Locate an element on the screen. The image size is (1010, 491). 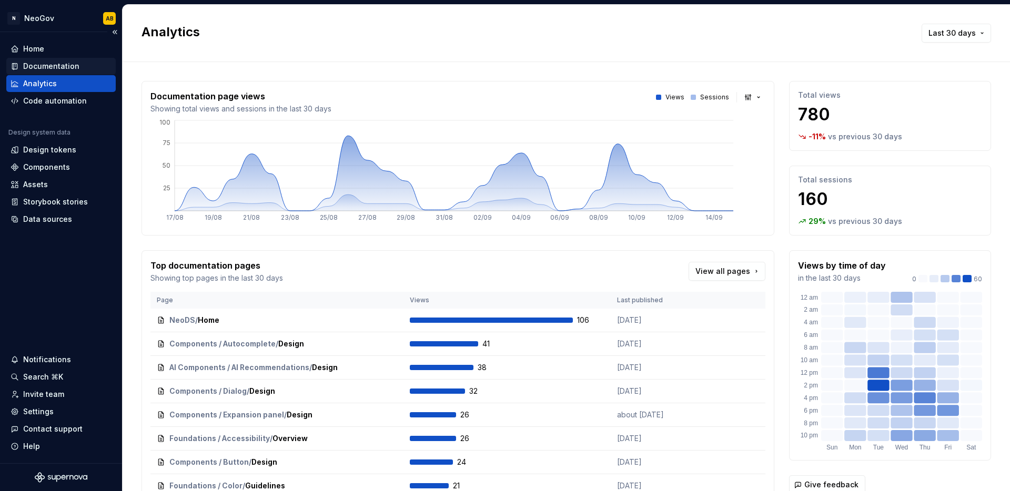
p: in the last 30 days is located at coordinates (841, 278).